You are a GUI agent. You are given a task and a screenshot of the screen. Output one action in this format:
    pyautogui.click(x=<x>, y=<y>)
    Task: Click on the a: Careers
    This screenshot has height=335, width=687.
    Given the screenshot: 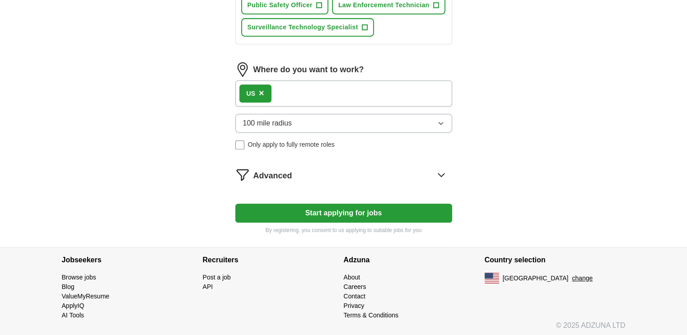 What is the action you would take?
    pyautogui.click(x=355, y=287)
    